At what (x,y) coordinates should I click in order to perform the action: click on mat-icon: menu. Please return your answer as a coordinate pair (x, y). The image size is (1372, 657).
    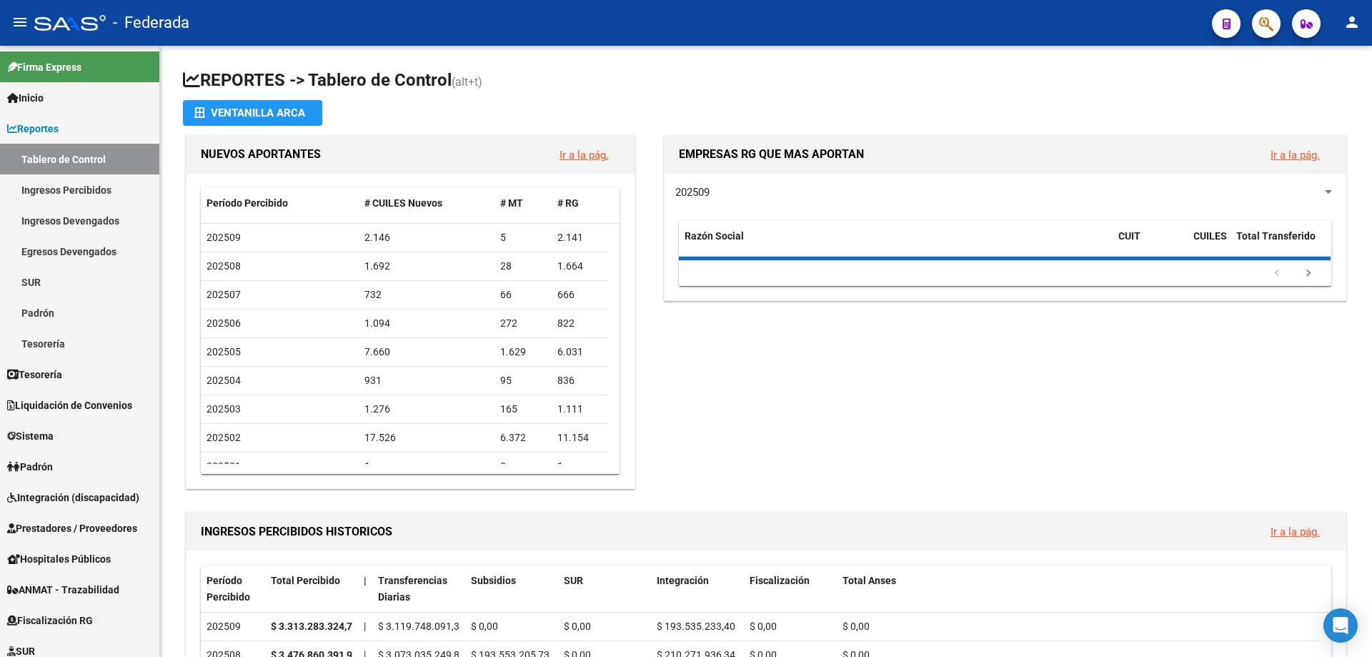
    Looking at the image, I should click on (20, 22).